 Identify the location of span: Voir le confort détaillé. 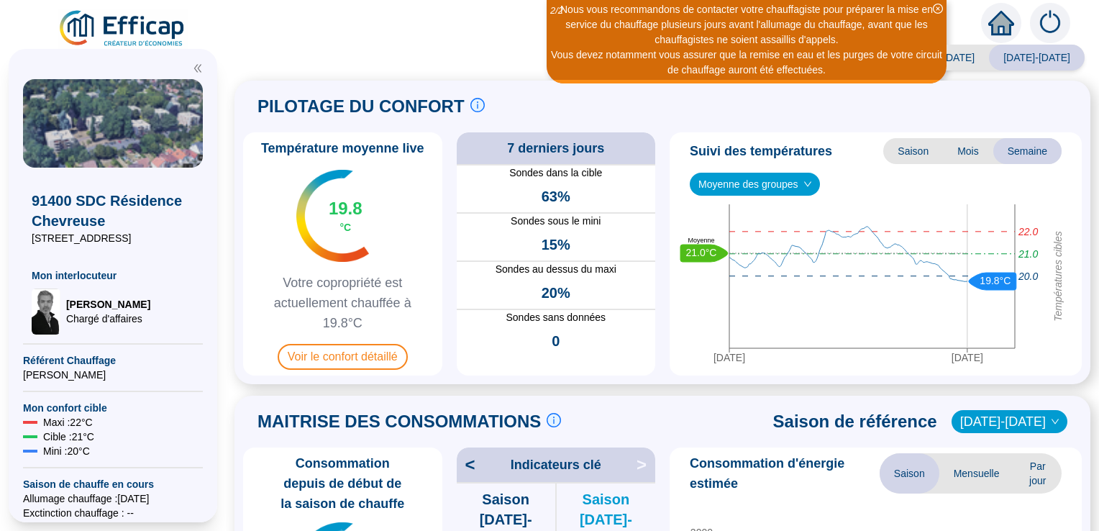
(342, 357).